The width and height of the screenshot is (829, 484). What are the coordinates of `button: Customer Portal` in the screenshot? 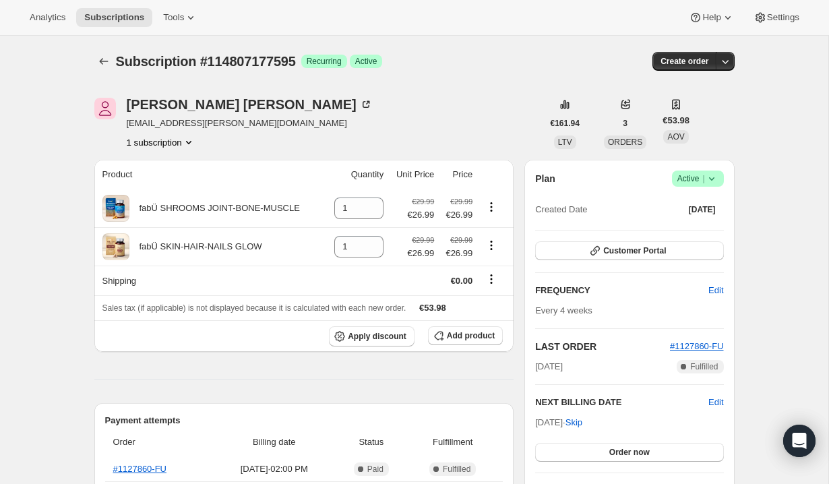 It's located at (629, 251).